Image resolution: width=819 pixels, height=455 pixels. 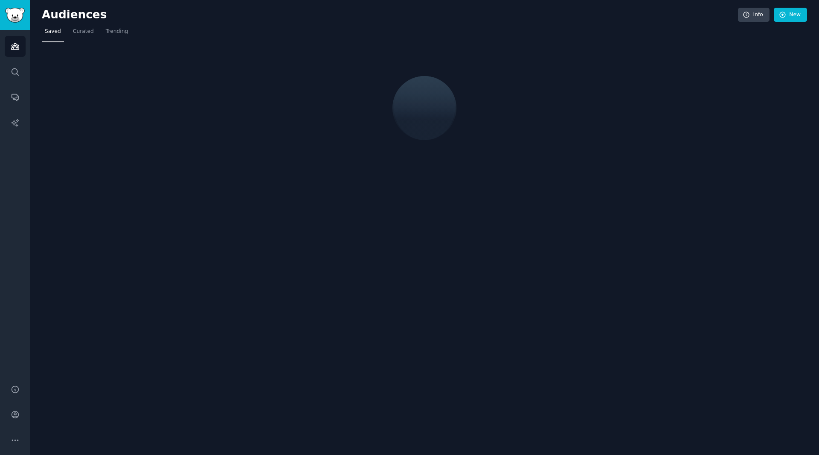 What do you see at coordinates (15, 15) in the screenshot?
I see `img: GummySearch logo` at bounding box center [15, 15].